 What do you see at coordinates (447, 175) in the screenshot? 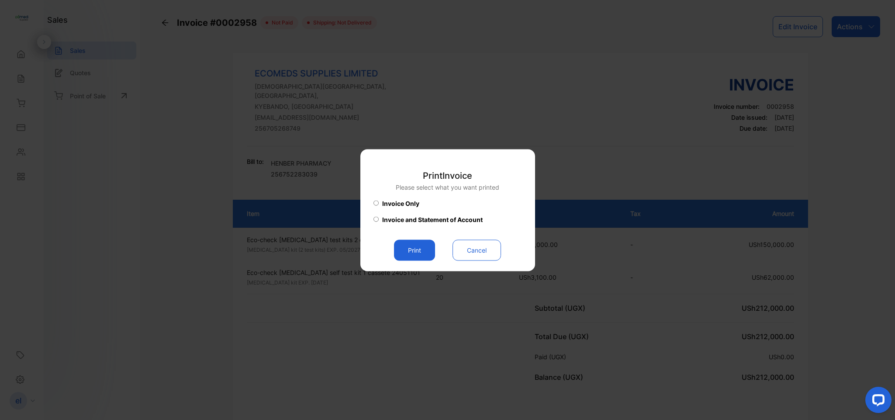
I see `p: Print Invoice` at bounding box center [447, 175].